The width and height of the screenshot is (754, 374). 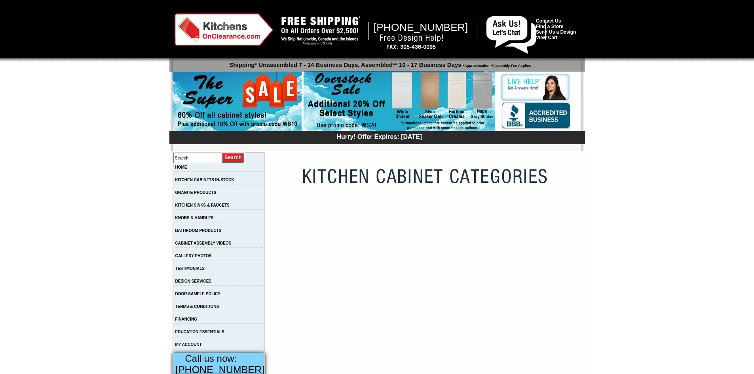 I want to click on a: FINANCING, so click(x=186, y=319).